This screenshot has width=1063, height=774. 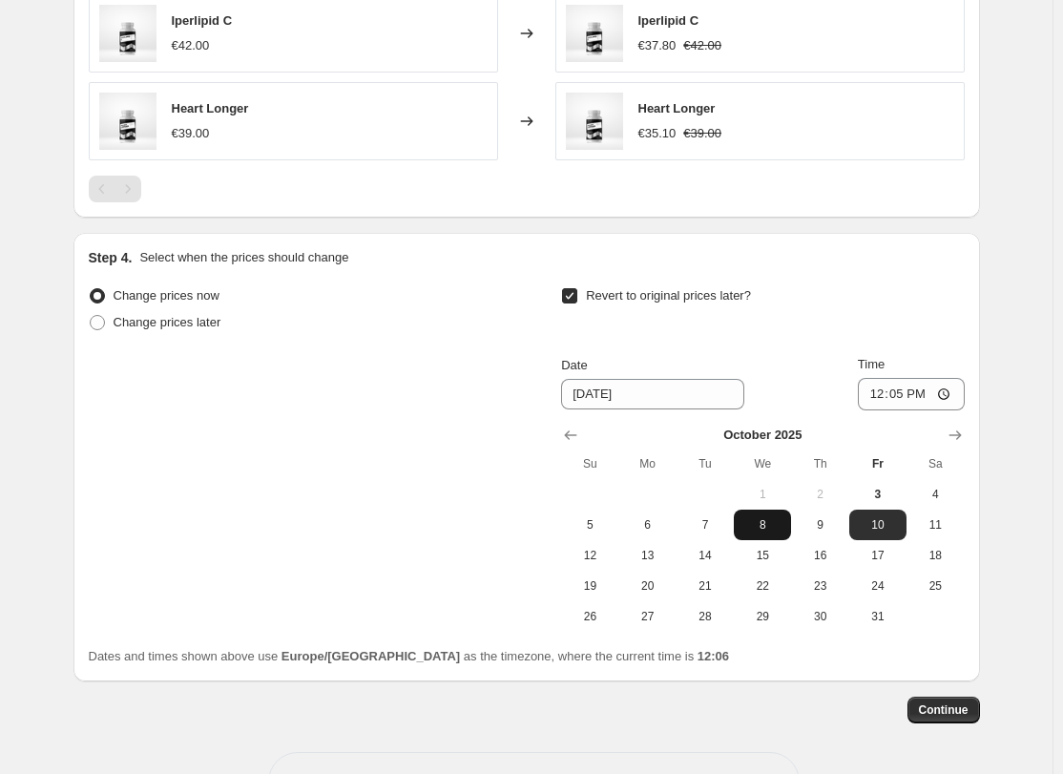 I want to click on span: 10, so click(x=878, y=525).